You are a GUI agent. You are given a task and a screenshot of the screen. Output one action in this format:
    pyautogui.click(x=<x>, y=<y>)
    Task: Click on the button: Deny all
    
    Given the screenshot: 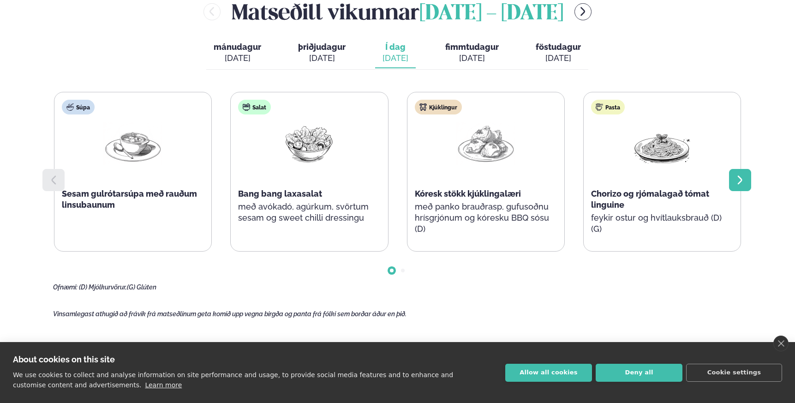 What is the action you would take?
    pyautogui.click(x=639, y=372)
    